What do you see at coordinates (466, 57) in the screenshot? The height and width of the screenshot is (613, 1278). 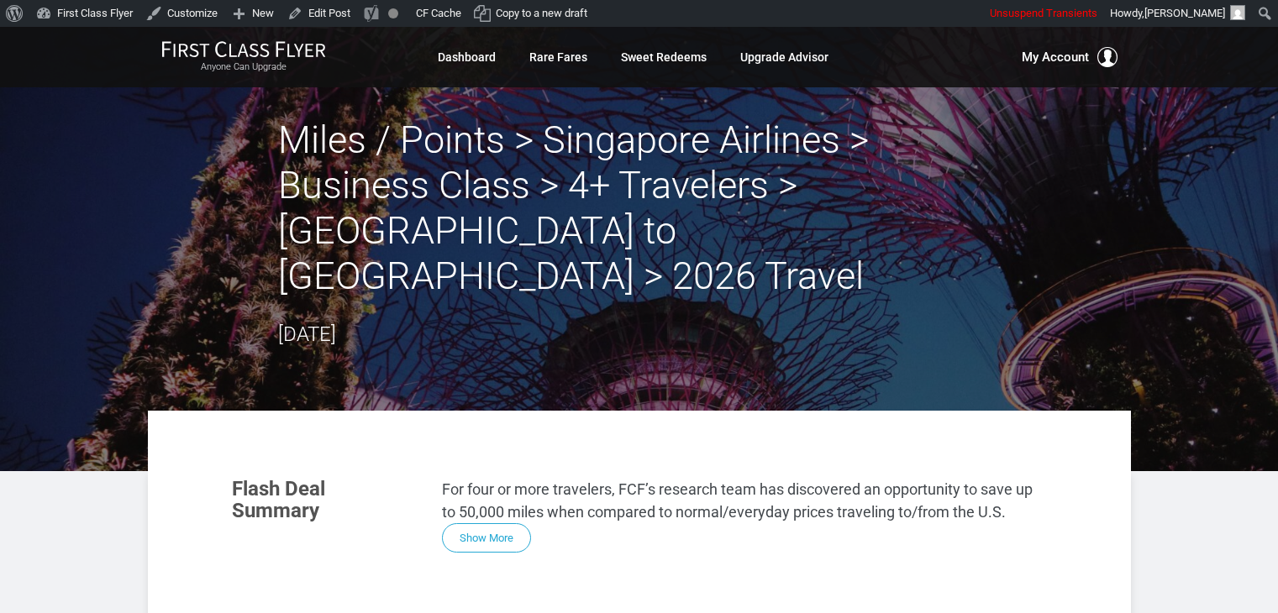 I see `a: Dashboard` at bounding box center [466, 57].